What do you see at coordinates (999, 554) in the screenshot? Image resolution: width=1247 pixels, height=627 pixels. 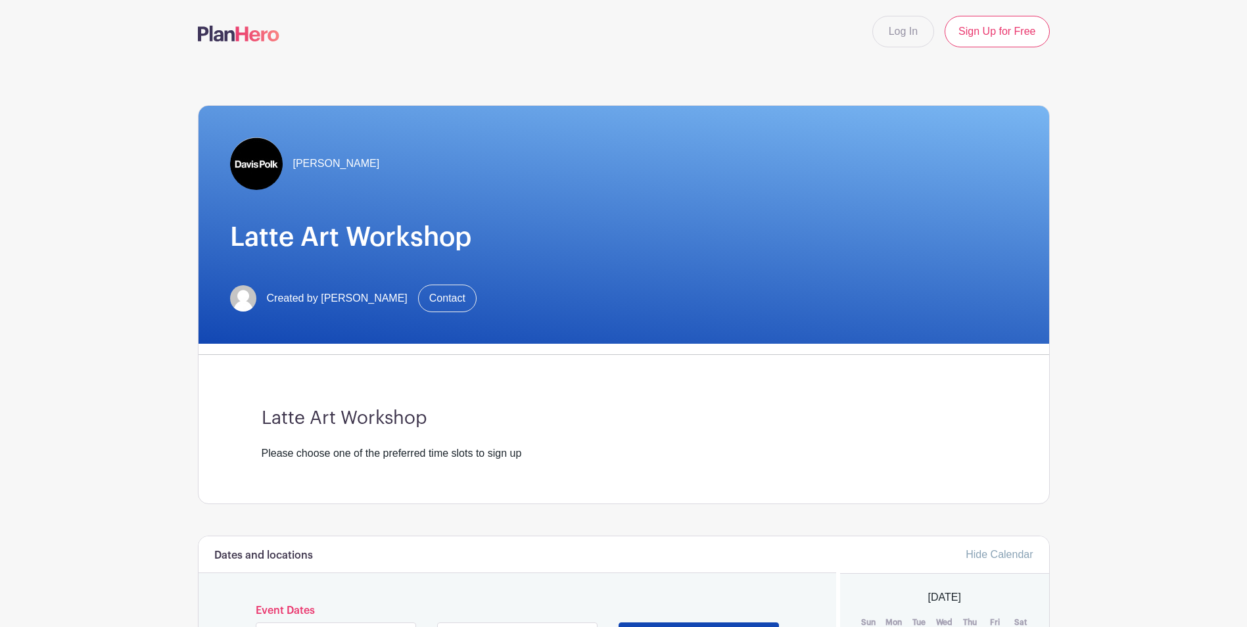 I see `a: Hide Calendar` at bounding box center [999, 554].